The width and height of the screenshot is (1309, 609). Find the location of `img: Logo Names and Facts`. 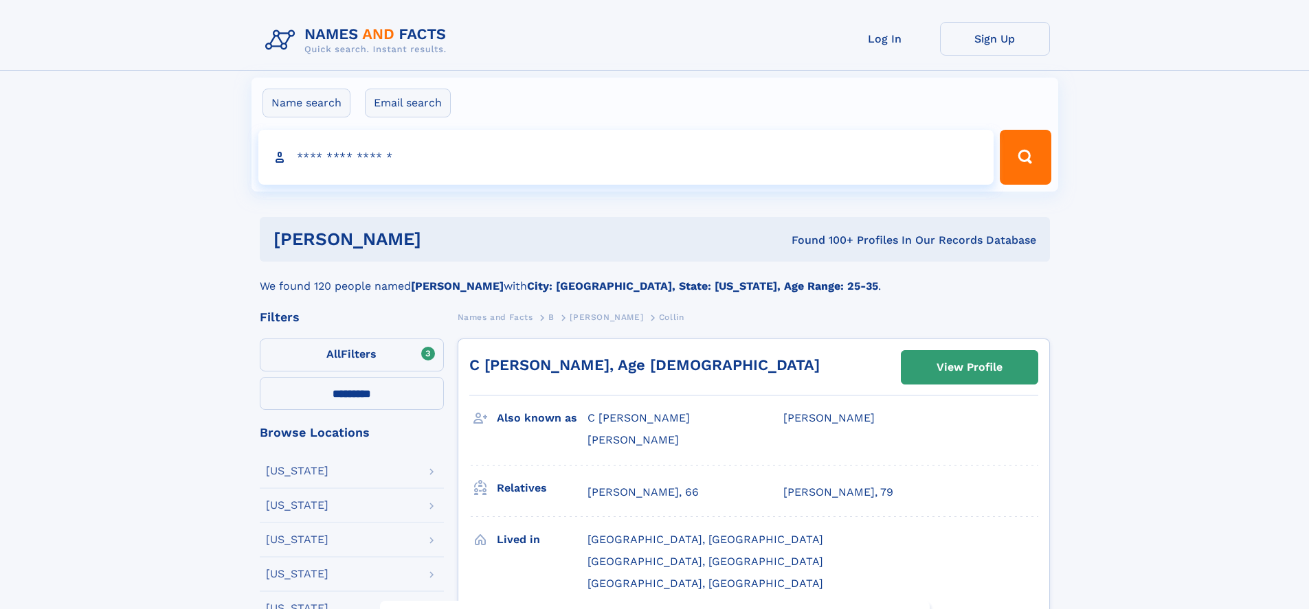

img: Logo Names and Facts is located at coordinates (359, 41).